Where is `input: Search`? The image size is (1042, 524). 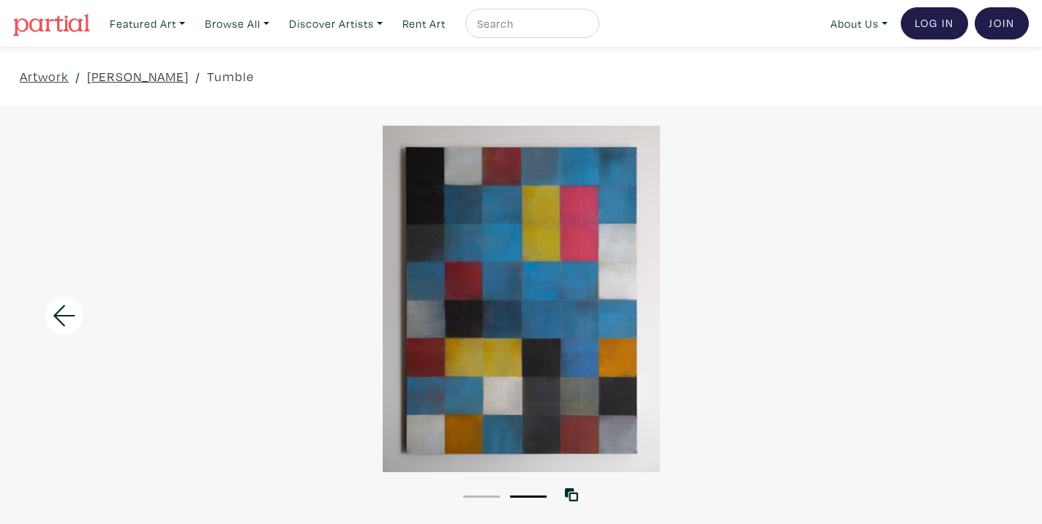 input: Search is located at coordinates (530, 23).